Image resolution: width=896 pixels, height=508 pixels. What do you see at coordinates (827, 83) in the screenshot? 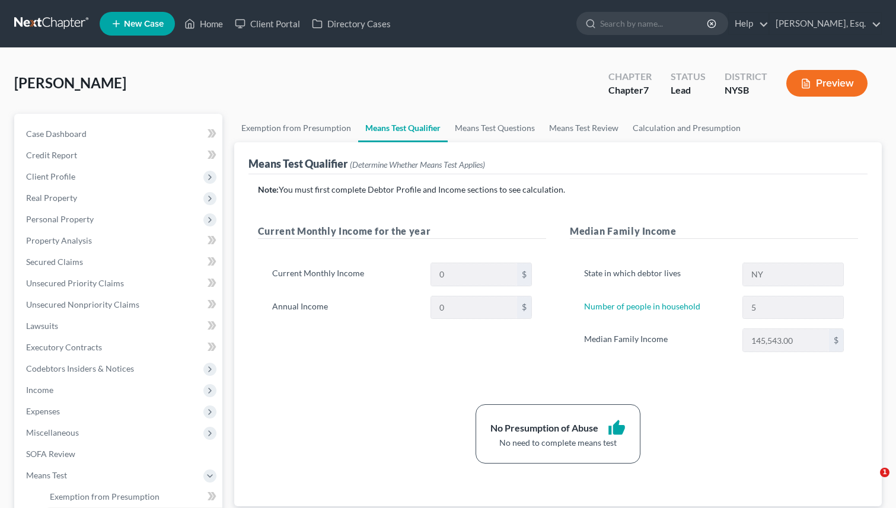
I see `button: Preview` at bounding box center [827, 83].